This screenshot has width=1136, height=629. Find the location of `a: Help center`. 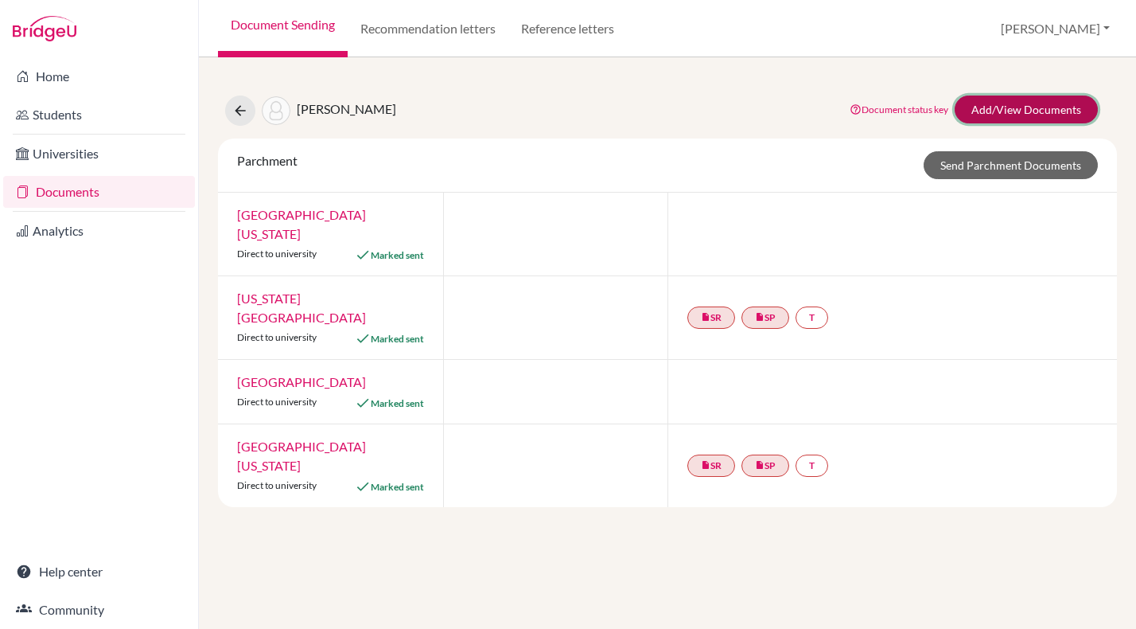

a: Help center is located at coordinates (99, 571).